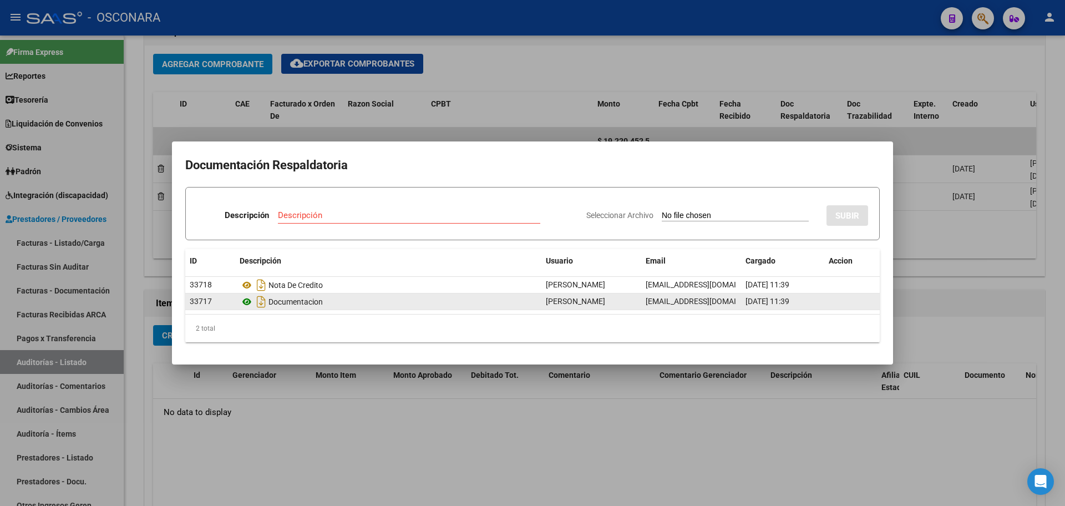 The image size is (1065, 506). I want to click on span: 33717, so click(201, 301).